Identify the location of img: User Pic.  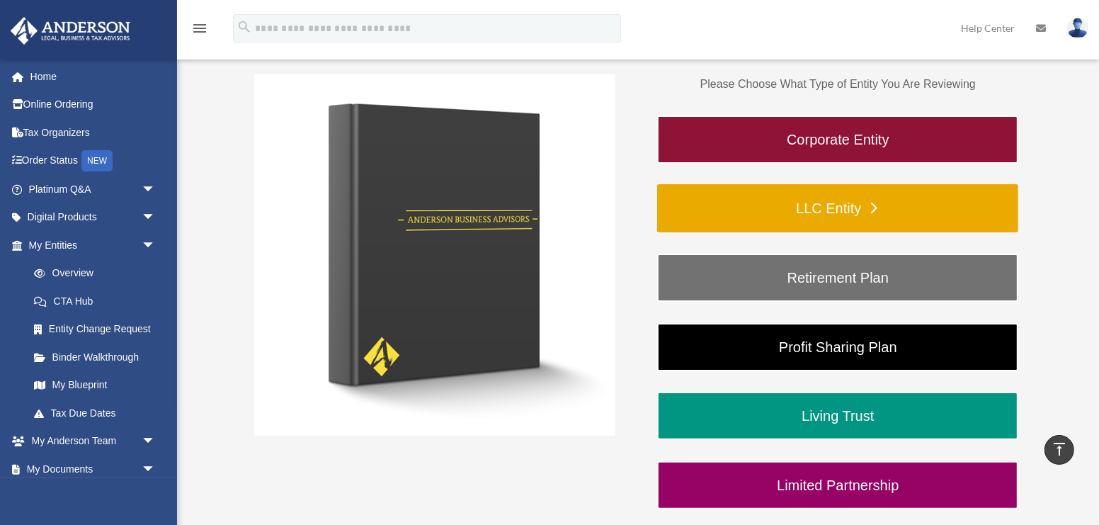
(1078, 28).